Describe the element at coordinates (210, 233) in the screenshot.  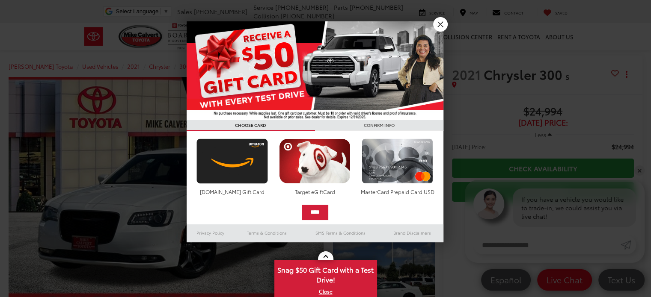
I see `a: Privacy Policy` at that location.